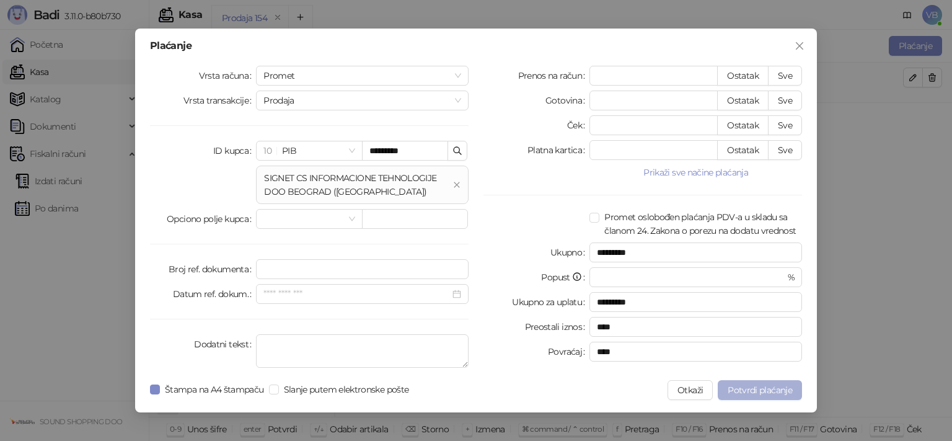 Image resolution: width=952 pixels, height=441 pixels. Describe the element at coordinates (554, 76) in the screenshot. I see `label: Prenos na račun` at that location.